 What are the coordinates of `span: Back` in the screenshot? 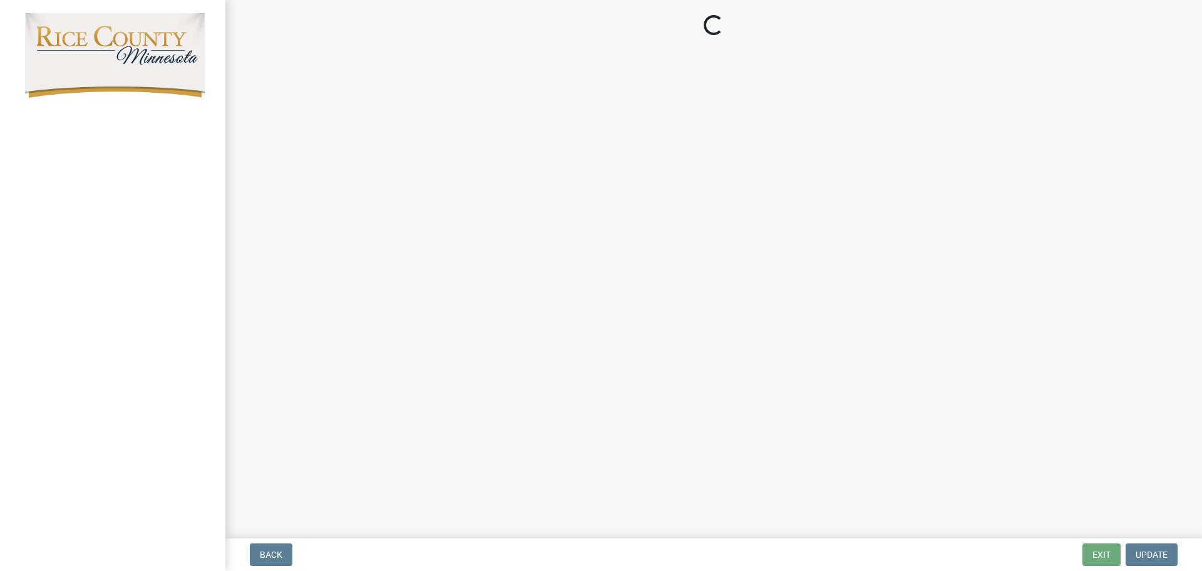 It's located at (271, 554).